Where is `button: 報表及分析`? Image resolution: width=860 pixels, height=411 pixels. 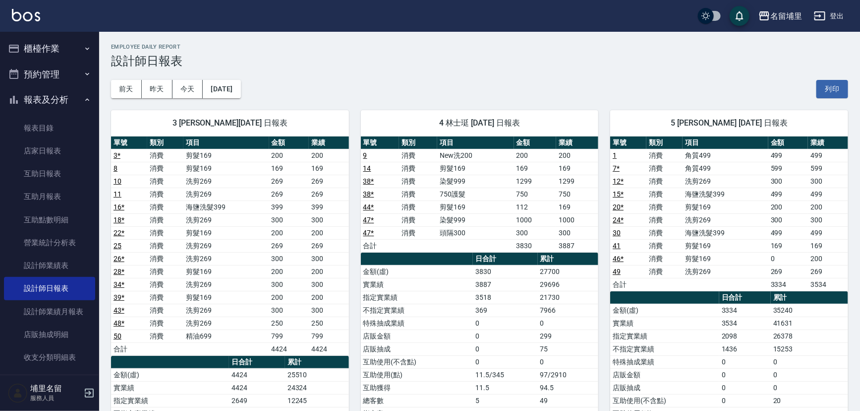
button: 報表及分析 is located at coordinates (50, 100).